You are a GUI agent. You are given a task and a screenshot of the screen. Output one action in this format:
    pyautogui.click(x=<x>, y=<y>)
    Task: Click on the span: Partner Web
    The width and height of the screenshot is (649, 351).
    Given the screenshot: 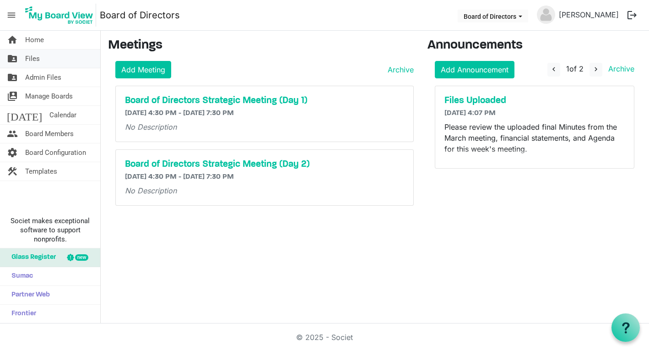 What is the action you would take?
    pyautogui.click(x=28, y=295)
    